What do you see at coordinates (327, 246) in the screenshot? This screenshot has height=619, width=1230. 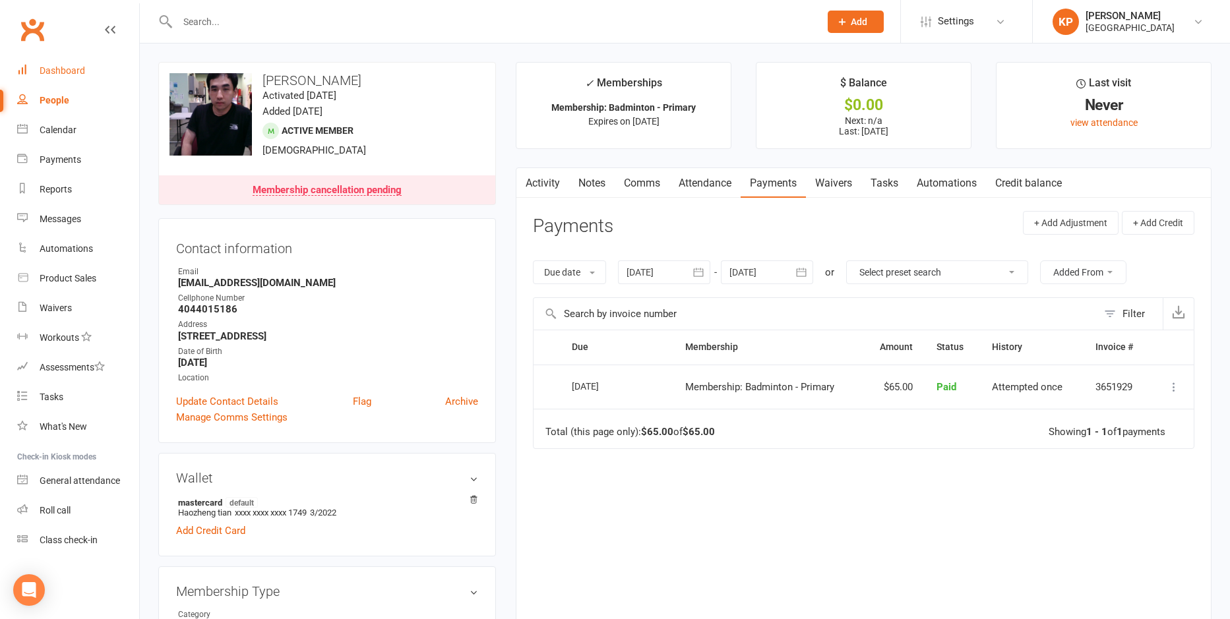 I see `h3: Contact information` at bounding box center [327, 246].